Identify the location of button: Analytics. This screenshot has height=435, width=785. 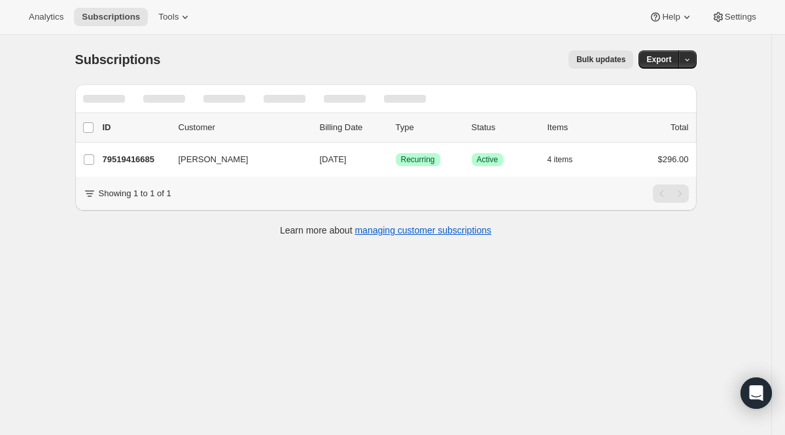
(46, 17).